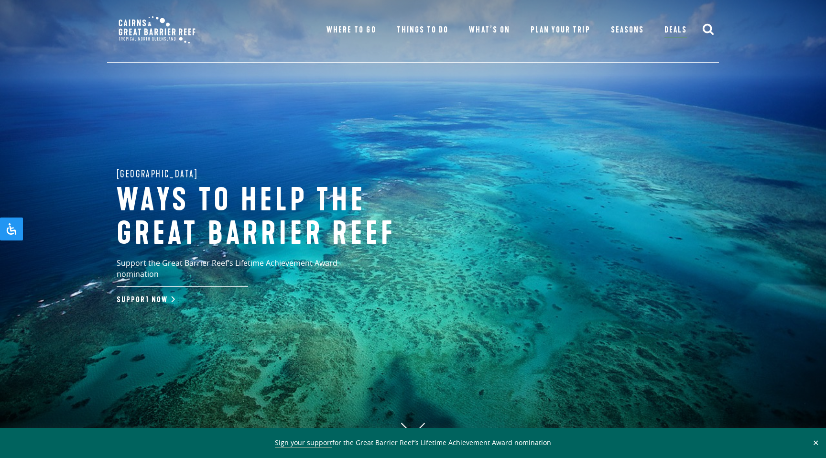  Describe the element at coordinates (627, 30) in the screenshot. I see `a: Seasons` at that location.